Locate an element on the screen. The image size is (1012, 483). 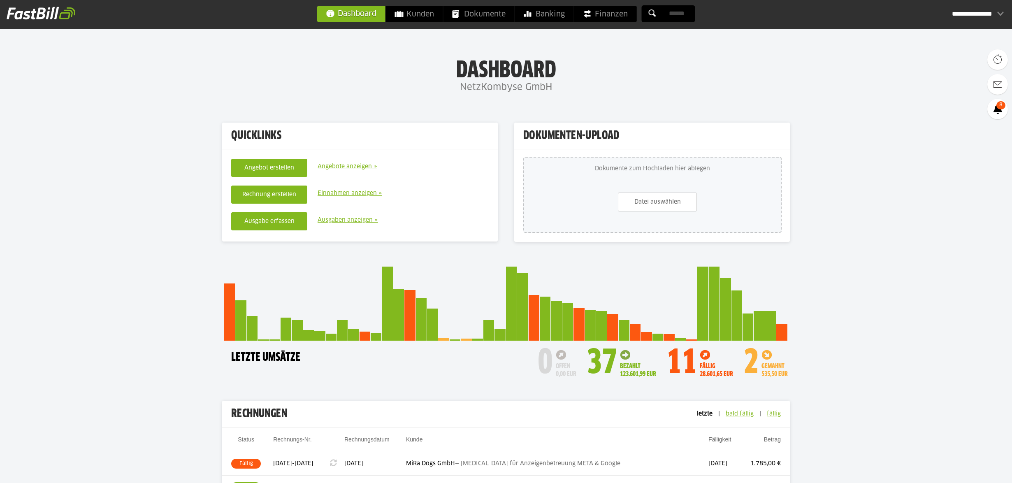
img: fastbill_logo_white.png is located at coordinates (41, 13).